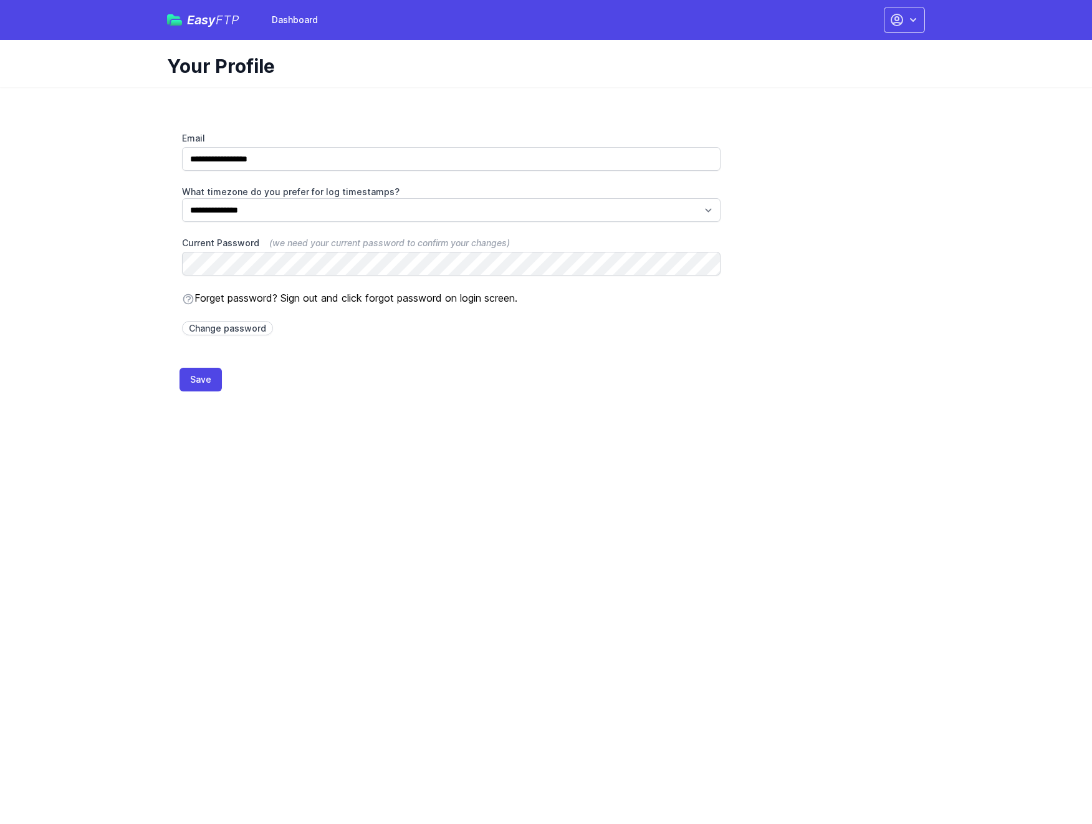 The width and height of the screenshot is (1092, 824). What do you see at coordinates (227, 20) in the screenshot?
I see `span: FTP` at bounding box center [227, 20].